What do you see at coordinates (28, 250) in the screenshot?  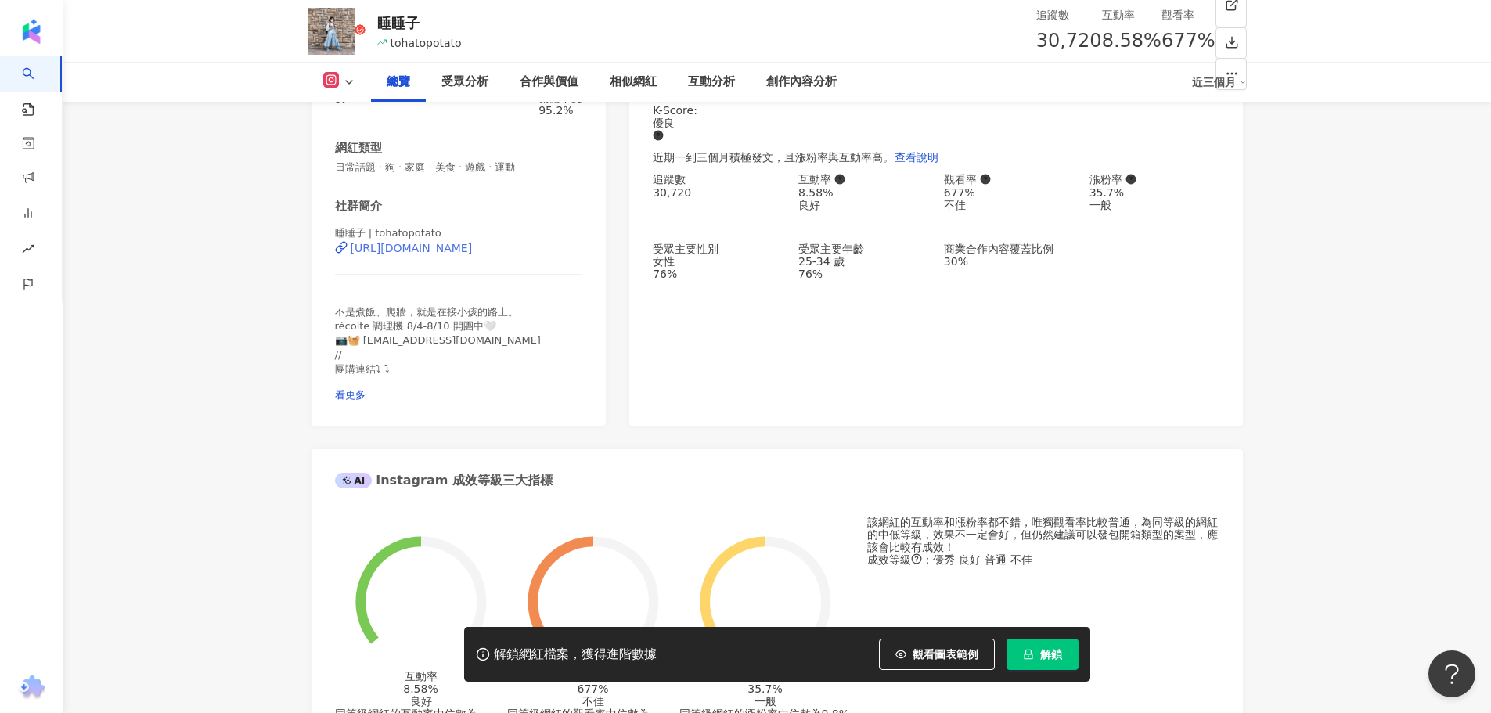 I see `span: rise` at bounding box center [28, 250].